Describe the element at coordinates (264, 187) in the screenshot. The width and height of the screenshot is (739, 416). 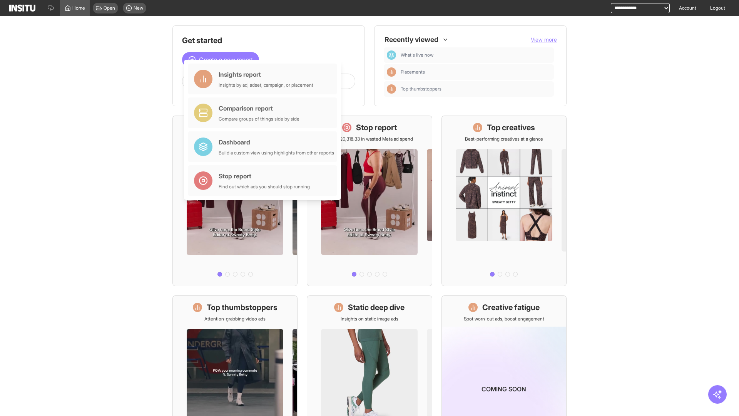
I see `div: Find out which ads you should stop running` at that location.